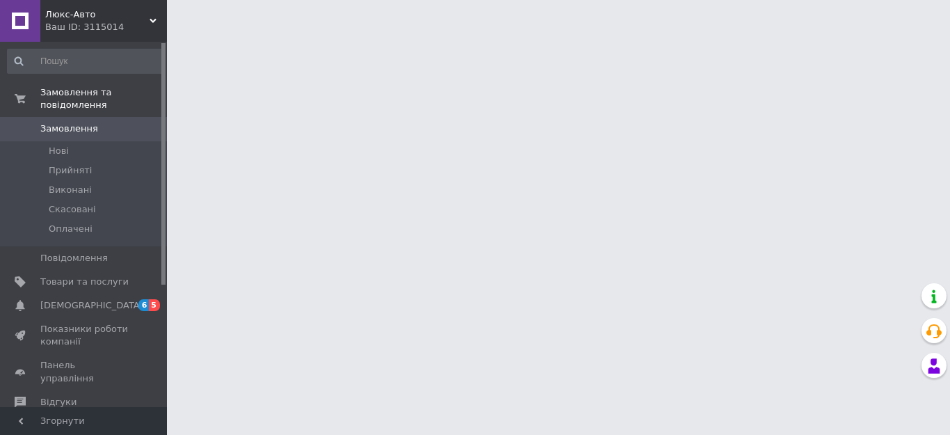 This screenshot has height=435, width=950. I want to click on span: 6, so click(144, 305).